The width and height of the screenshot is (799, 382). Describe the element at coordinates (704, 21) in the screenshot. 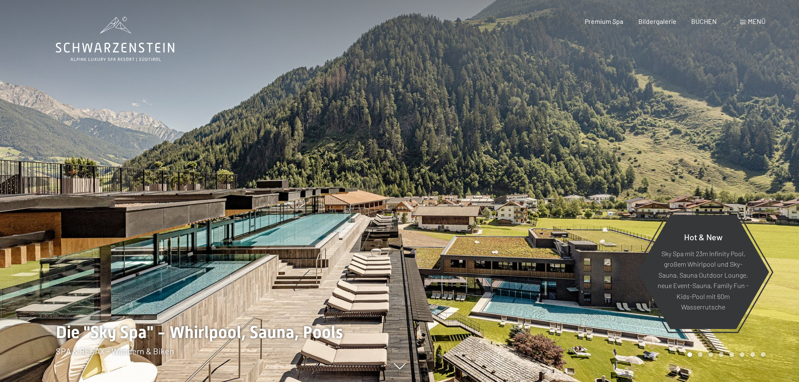

I see `span: BUCHEN` at that location.